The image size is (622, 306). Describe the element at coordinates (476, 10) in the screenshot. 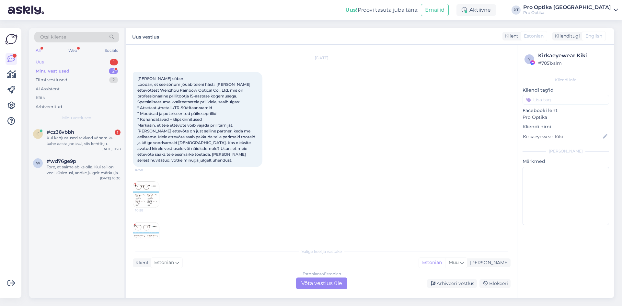

I see `div: Aktiivne` at that location.